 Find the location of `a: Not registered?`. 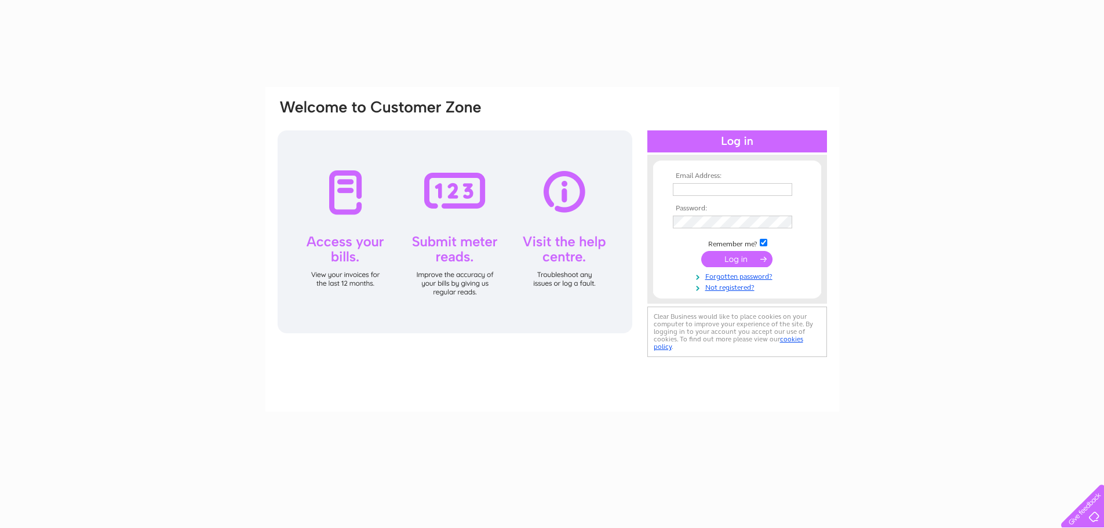

a: Not registered? is located at coordinates (738, 286).